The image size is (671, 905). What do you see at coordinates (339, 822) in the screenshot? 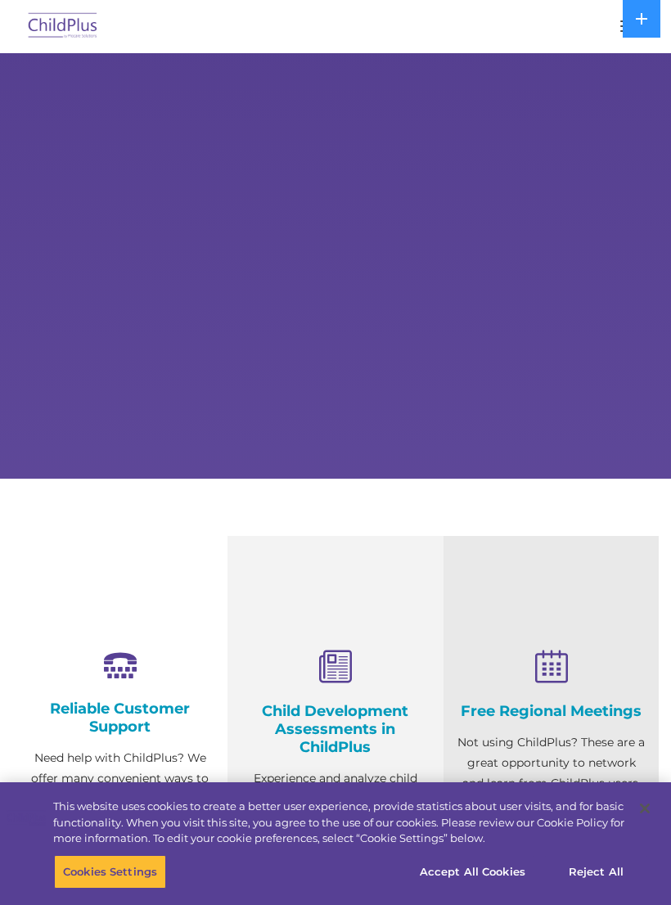
I see `div: This website uses cookies to create a better user experience, provide statistics about user visit...` at bounding box center [339, 822].